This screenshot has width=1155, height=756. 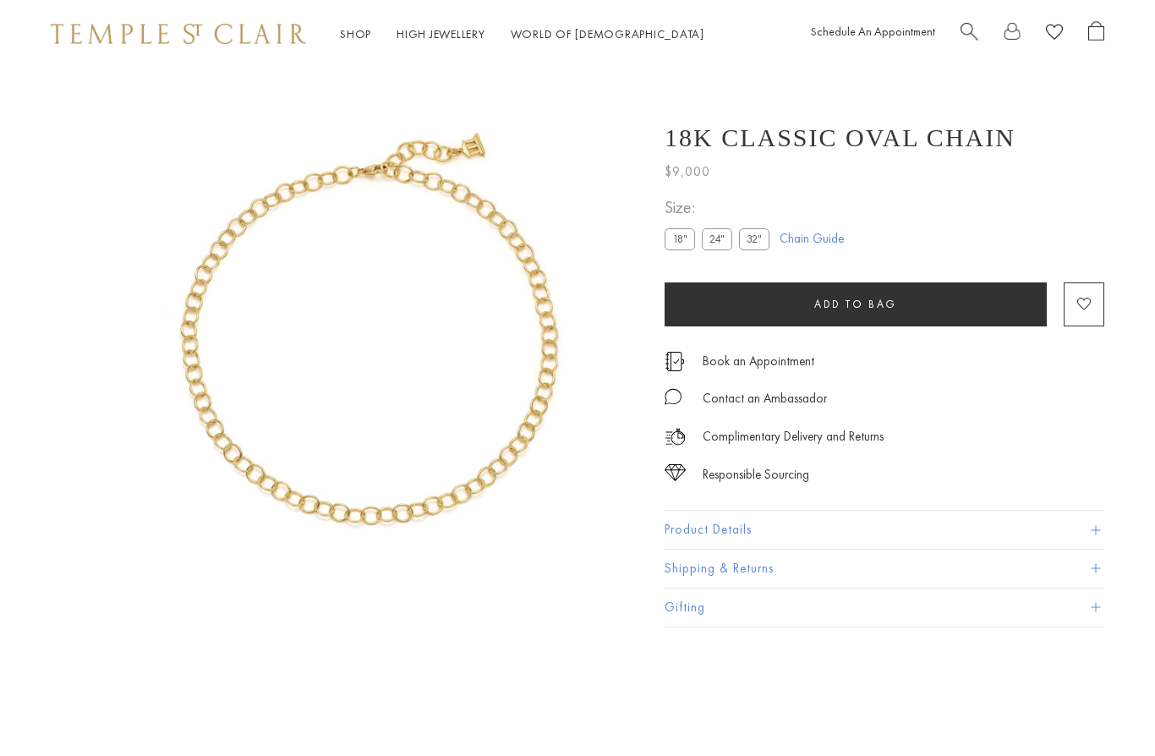 I want to click on a: ShopShop, so click(x=355, y=34).